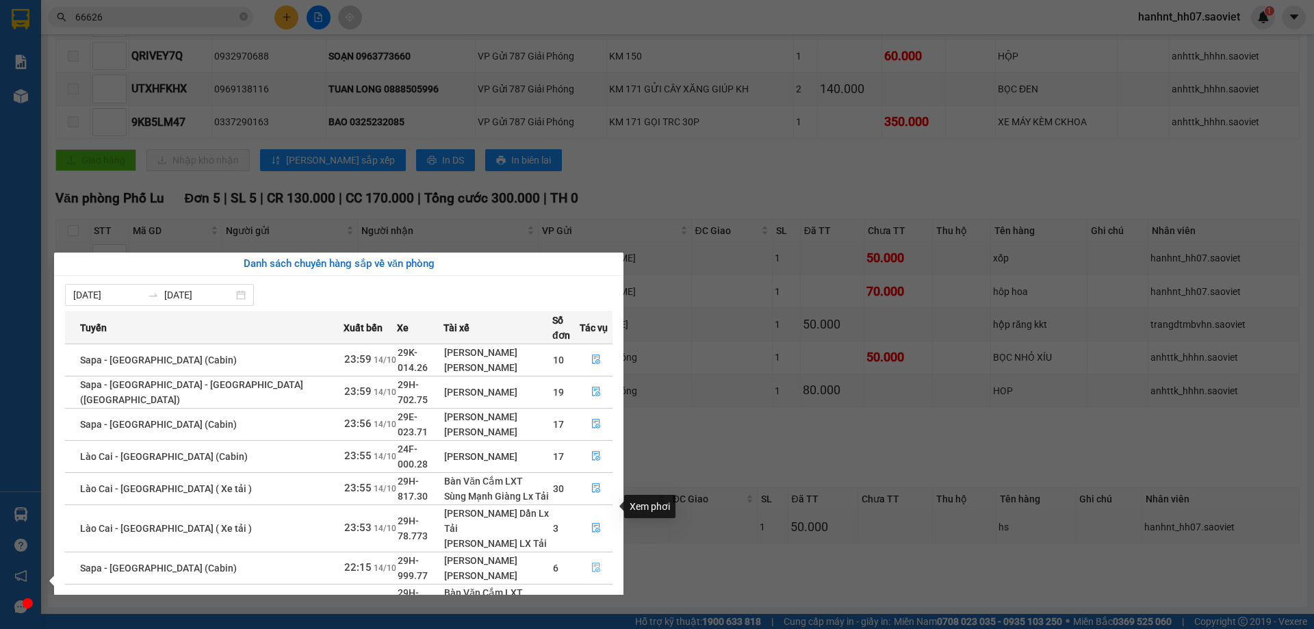 Image resolution: width=1314 pixels, height=629 pixels. What do you see at coordinates (413, 489) in the screenshot?
I see `span: 29H-817.30` at bounding box center [413, 489].